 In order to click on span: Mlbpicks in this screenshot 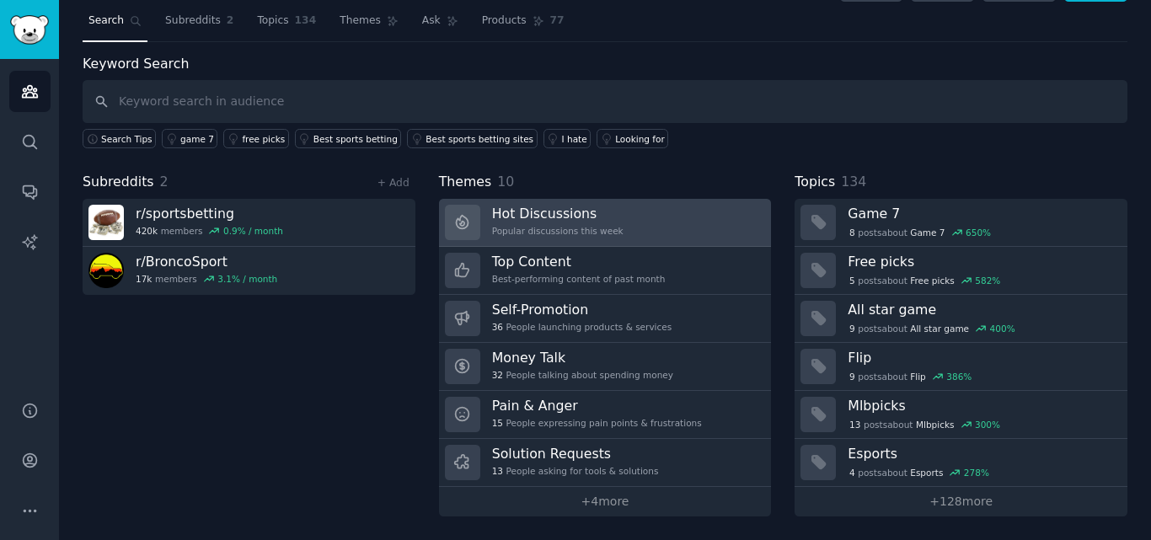, I will do `click(935, 425)`.